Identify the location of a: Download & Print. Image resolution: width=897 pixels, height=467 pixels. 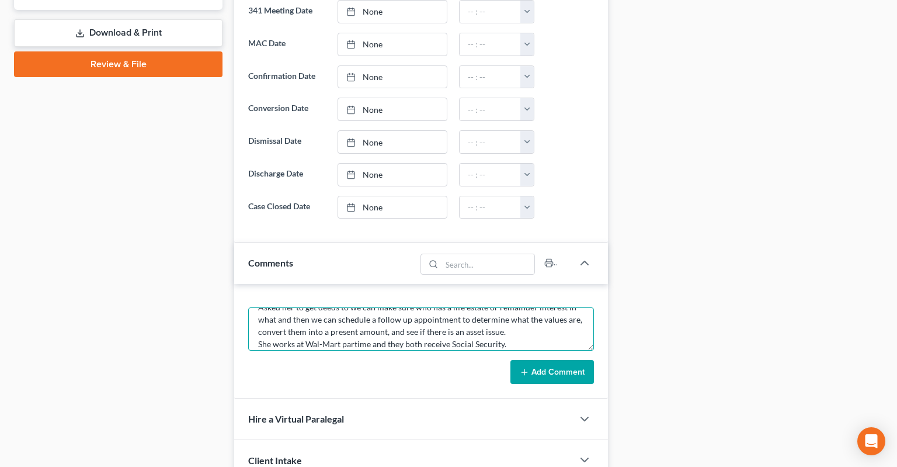
(118, 33).